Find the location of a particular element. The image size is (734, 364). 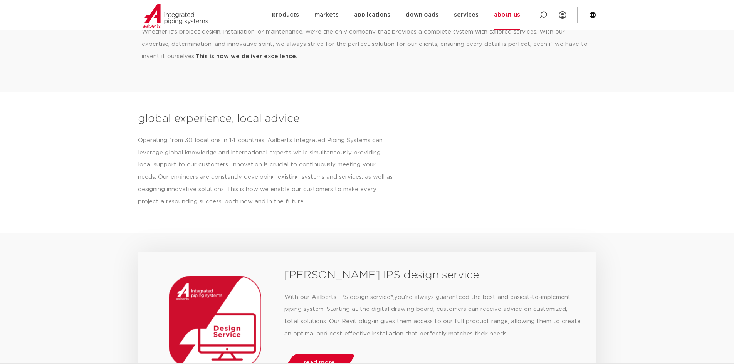

font: Operating from 30 locations in 14 countries, Aalberts Integrated Piping Systems can leverage glob... is located at coordinates (265, 171).